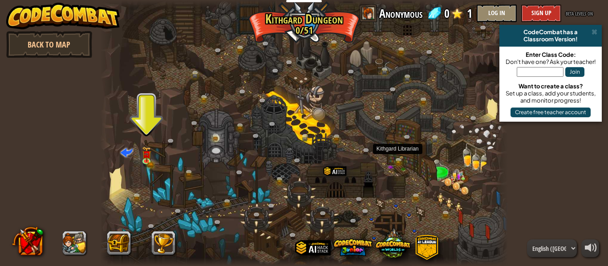 The height and width of the screenshot is (266, 608). What do you see at coordinates (550, 113) in the screenshot?
I see `button: Create free teacher account` at bounding box center [550, 113].